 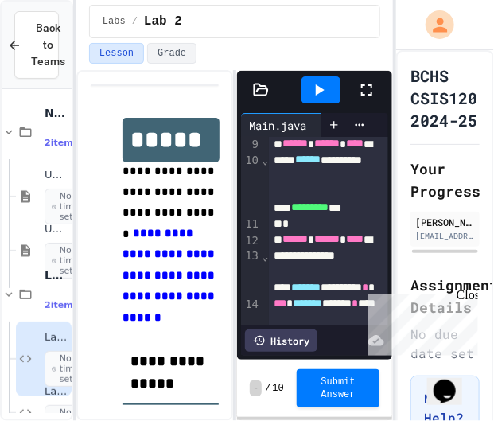 I want to click on div: History, so click(x=281, y=341).